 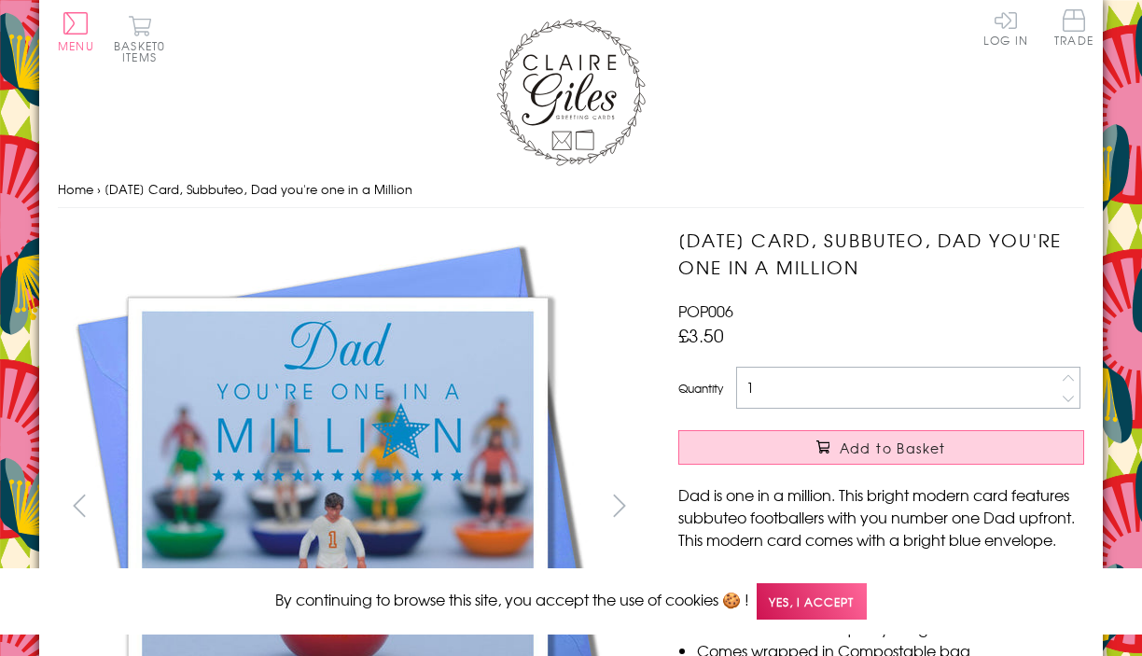 I want to click on button: Menu, so click(x=76, y=32).